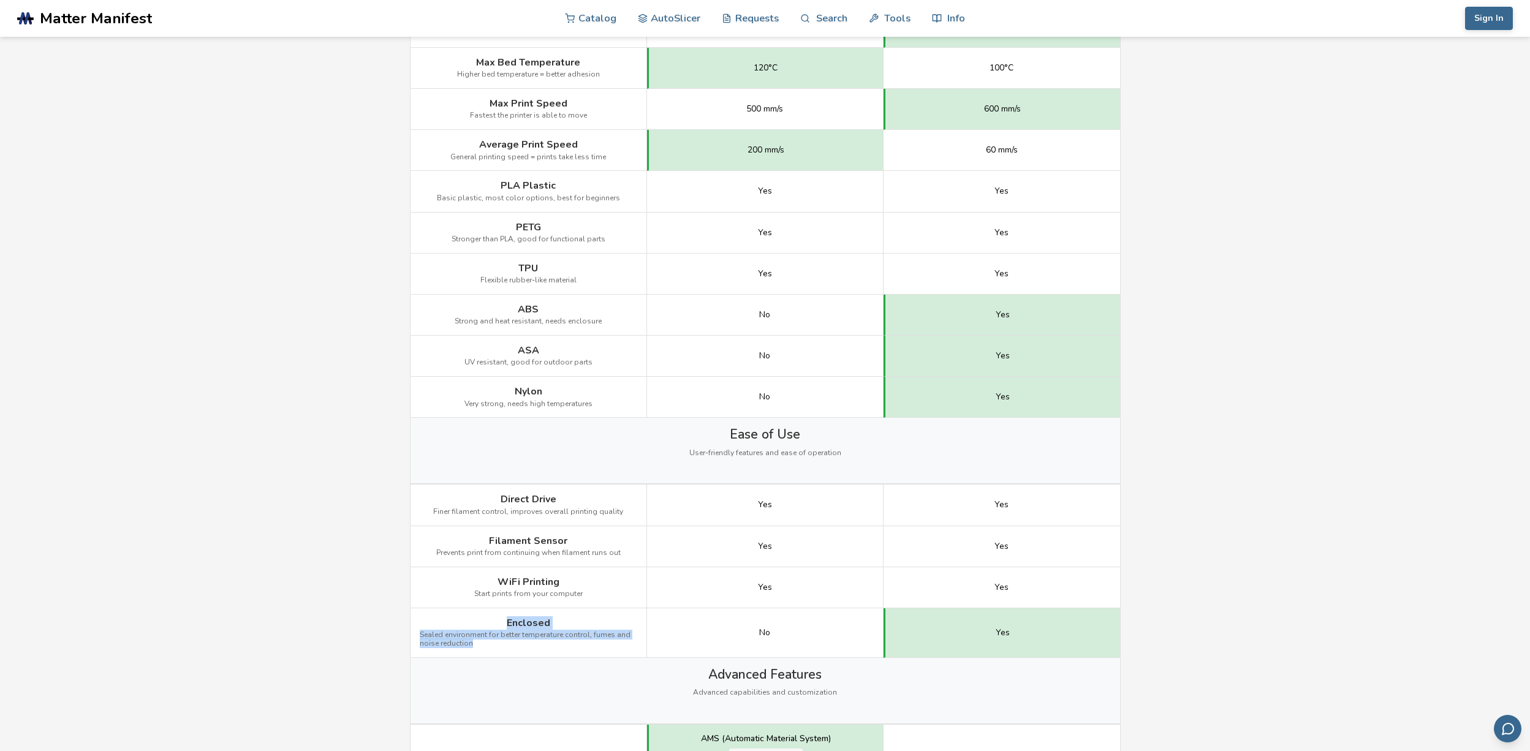 Image resolution: width=1530 pixels, height=751 pixels. Describe the element at coordinates (528, 322) in the screenshot. I see `span: Strong and heat resistant, needs enclosure` at that location.